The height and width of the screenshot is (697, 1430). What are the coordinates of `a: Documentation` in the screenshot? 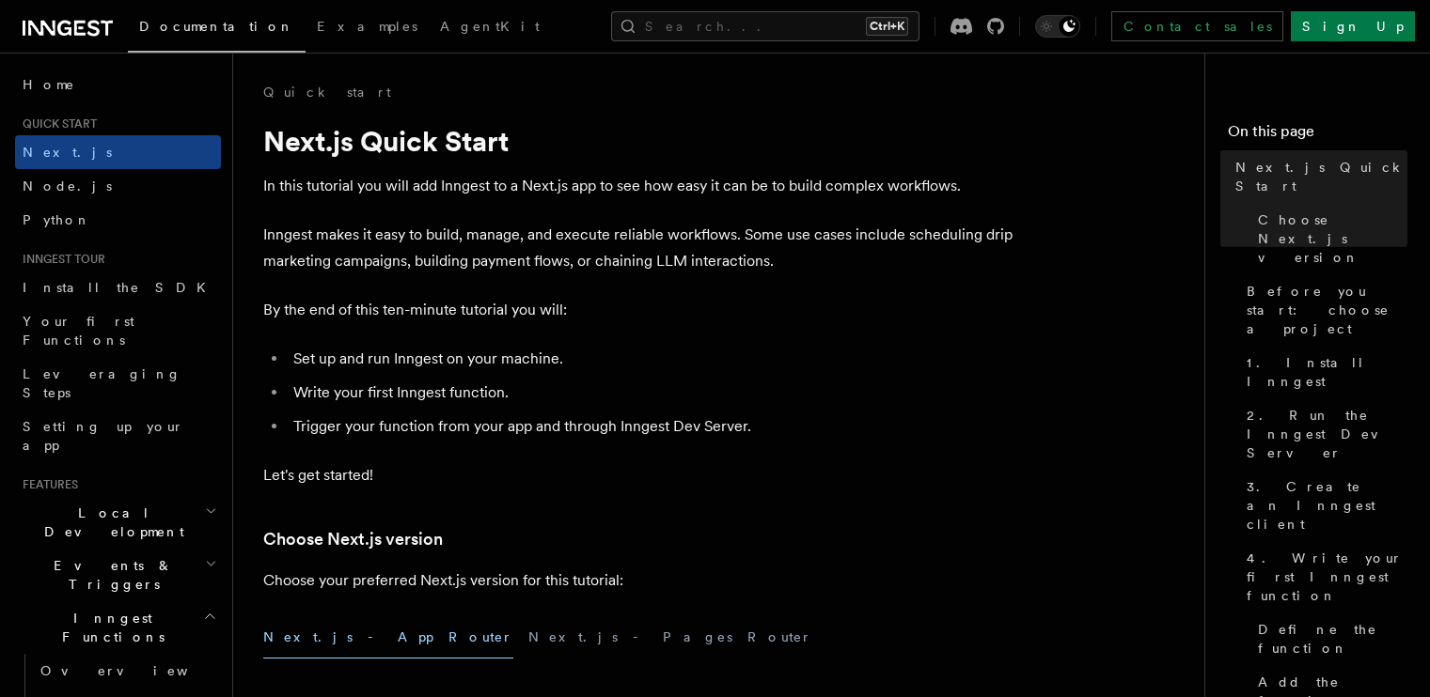 It's located at (216, 29).